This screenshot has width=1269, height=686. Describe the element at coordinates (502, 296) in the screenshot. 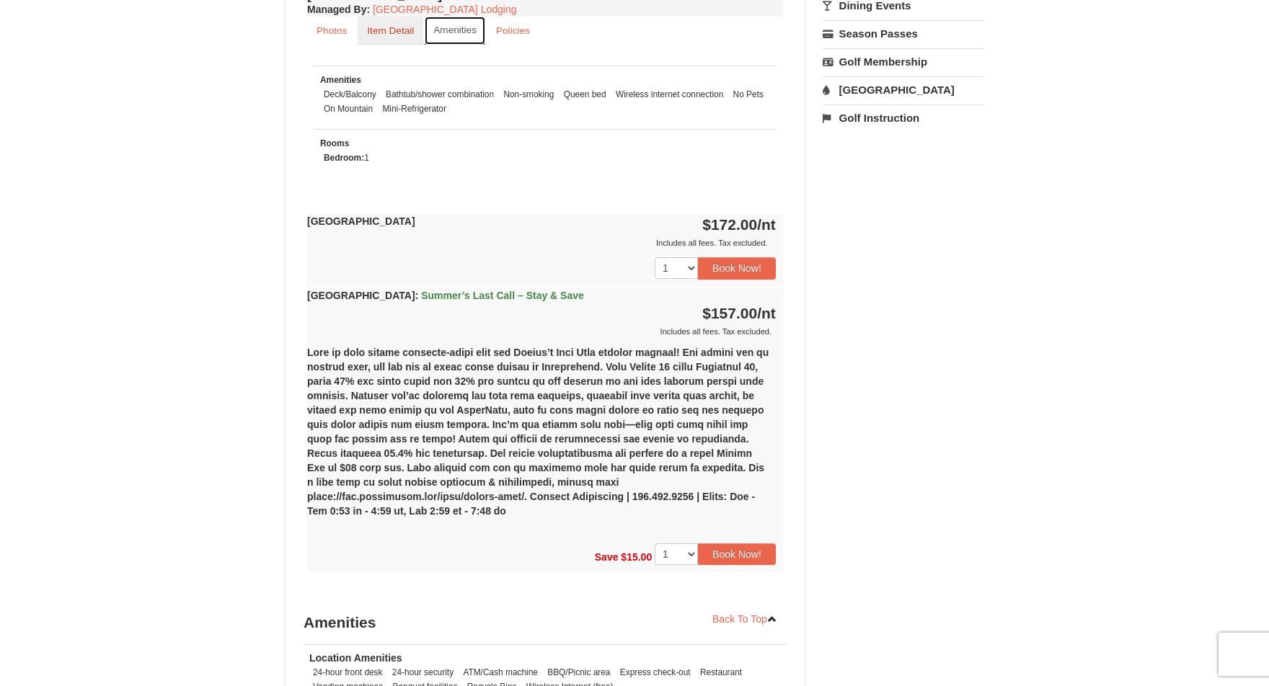

I see `span: Summer’s Last Call – Stay & Save` at that location.